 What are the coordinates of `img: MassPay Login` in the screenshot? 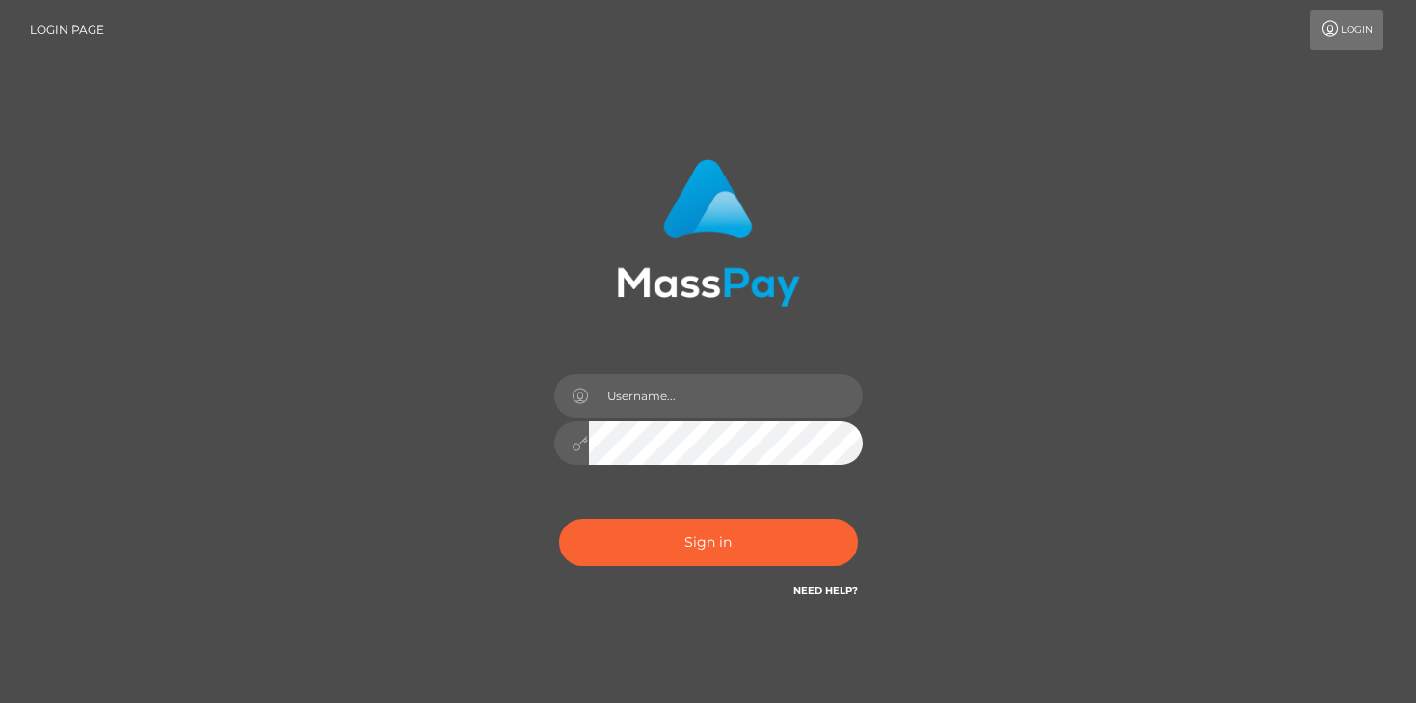 It's located at (709, 232).